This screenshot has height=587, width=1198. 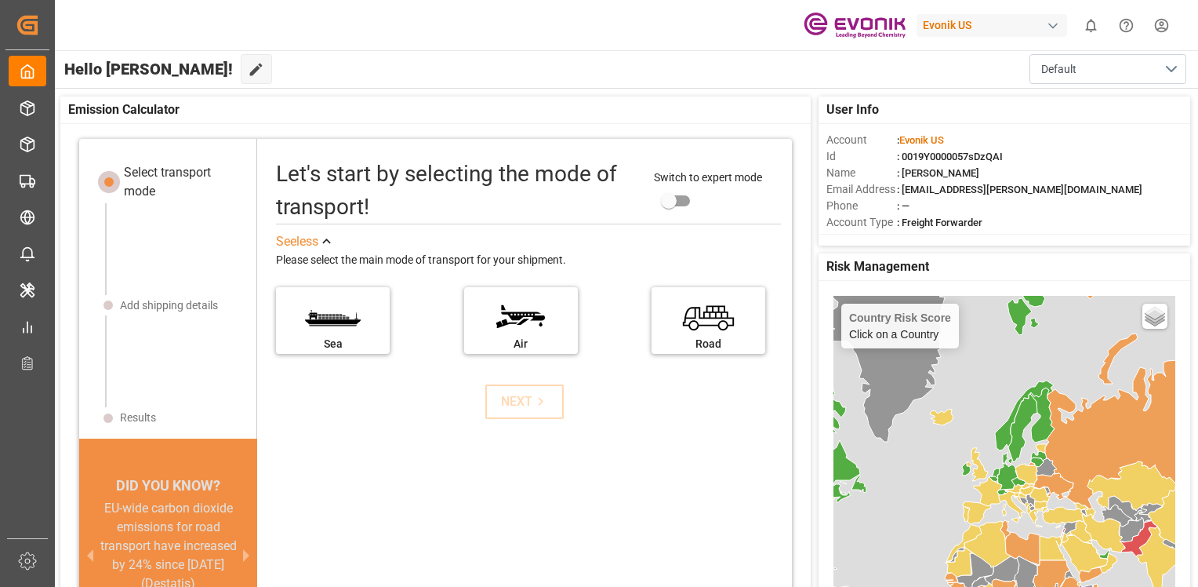 What do you see at coordinates (922, 140) in the screenshot?
I see `span: Evonik US` at bounding box center [922, 140].